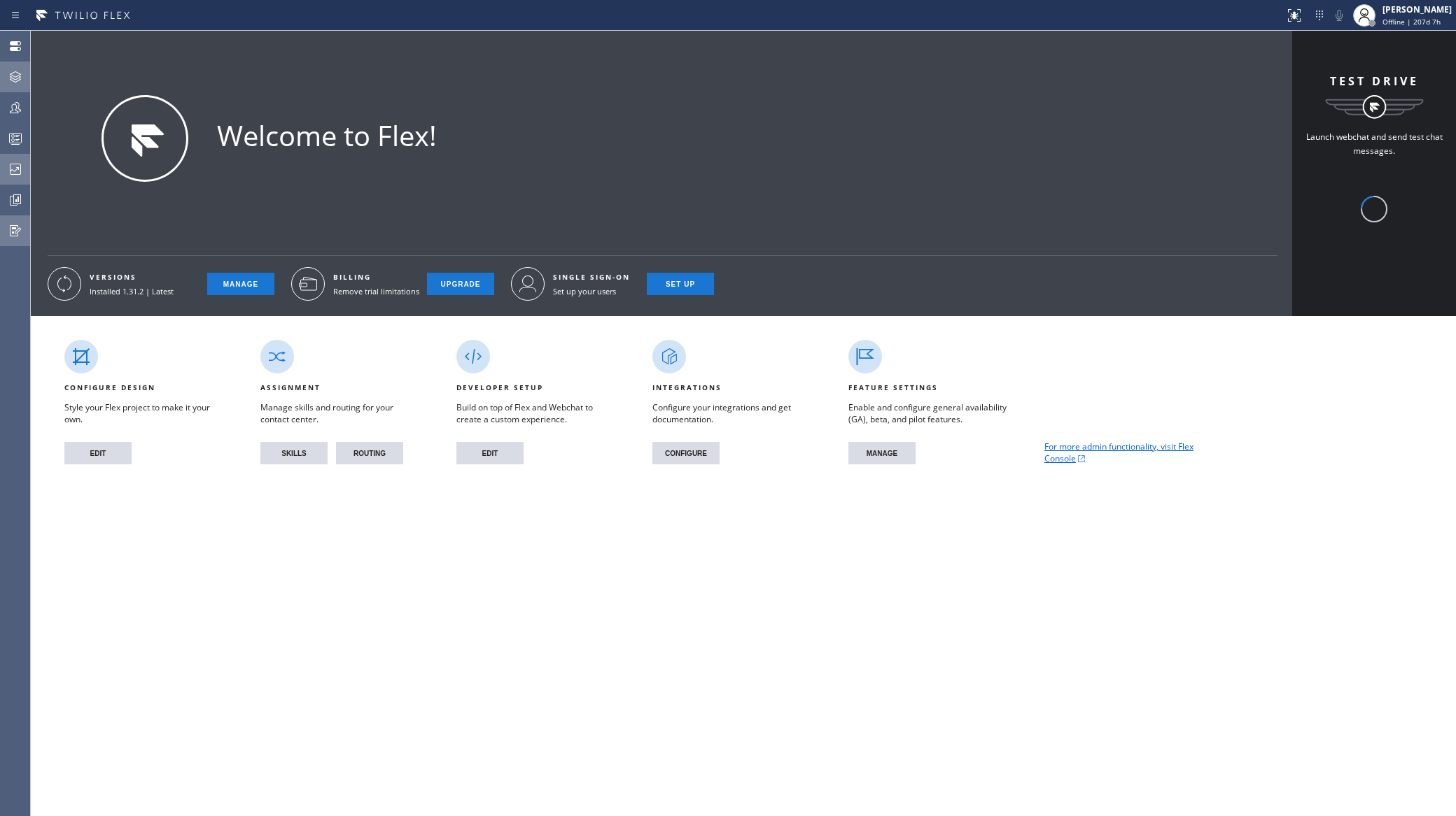 The height and width of the screenshot is (816, 1456). I want to click on div: Manage skills and routing for your contact center., so click(341, 414).